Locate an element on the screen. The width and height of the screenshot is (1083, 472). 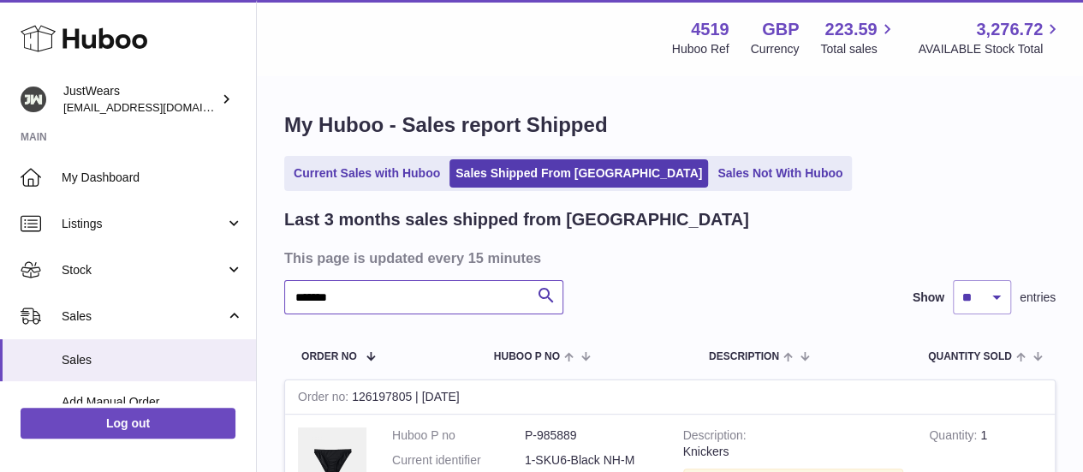
span: Description is located at coordinates (744, 356).